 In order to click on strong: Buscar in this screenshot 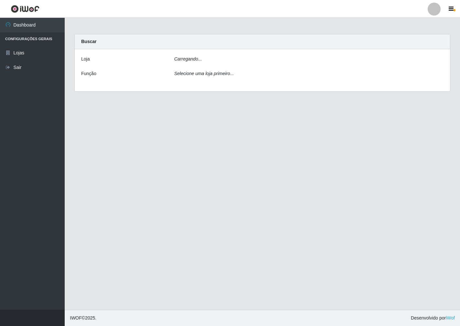, I will do `click(89, 41)`.